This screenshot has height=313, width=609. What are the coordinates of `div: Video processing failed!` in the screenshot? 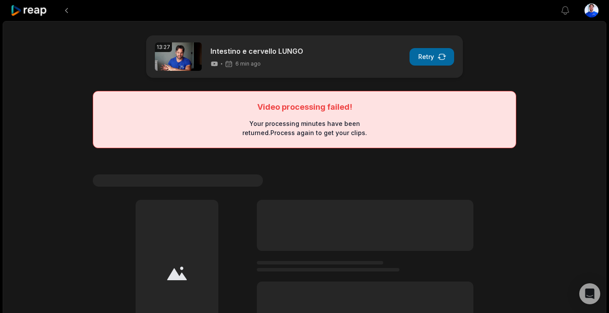 It's located at (305, 107).